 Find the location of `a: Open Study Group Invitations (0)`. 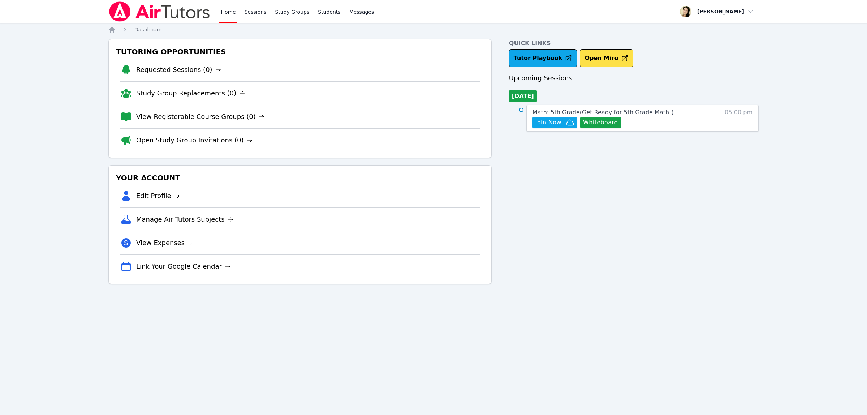

a: Open Study Group Invitations (0) is located at coordinates (194, 140).